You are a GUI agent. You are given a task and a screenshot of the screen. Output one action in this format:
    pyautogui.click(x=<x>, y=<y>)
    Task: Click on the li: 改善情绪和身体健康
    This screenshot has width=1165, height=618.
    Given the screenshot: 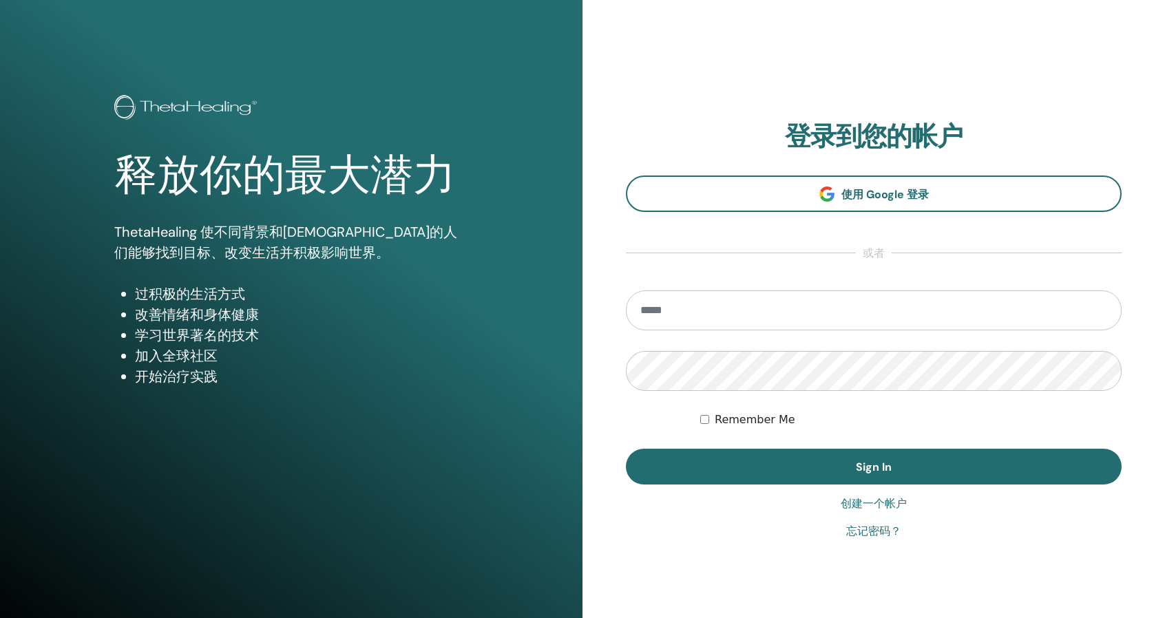 What is the action you would take?
    pyautogui.click(x=302, y=315)
    